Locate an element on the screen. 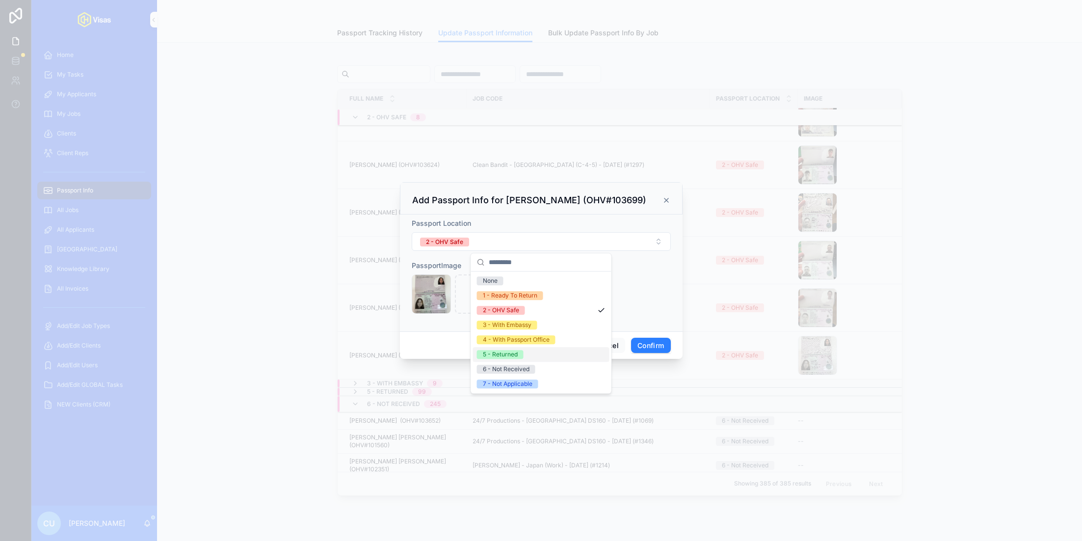 This screenshot has width=1082, height=541. div: None is located at coordinates (490, 281).